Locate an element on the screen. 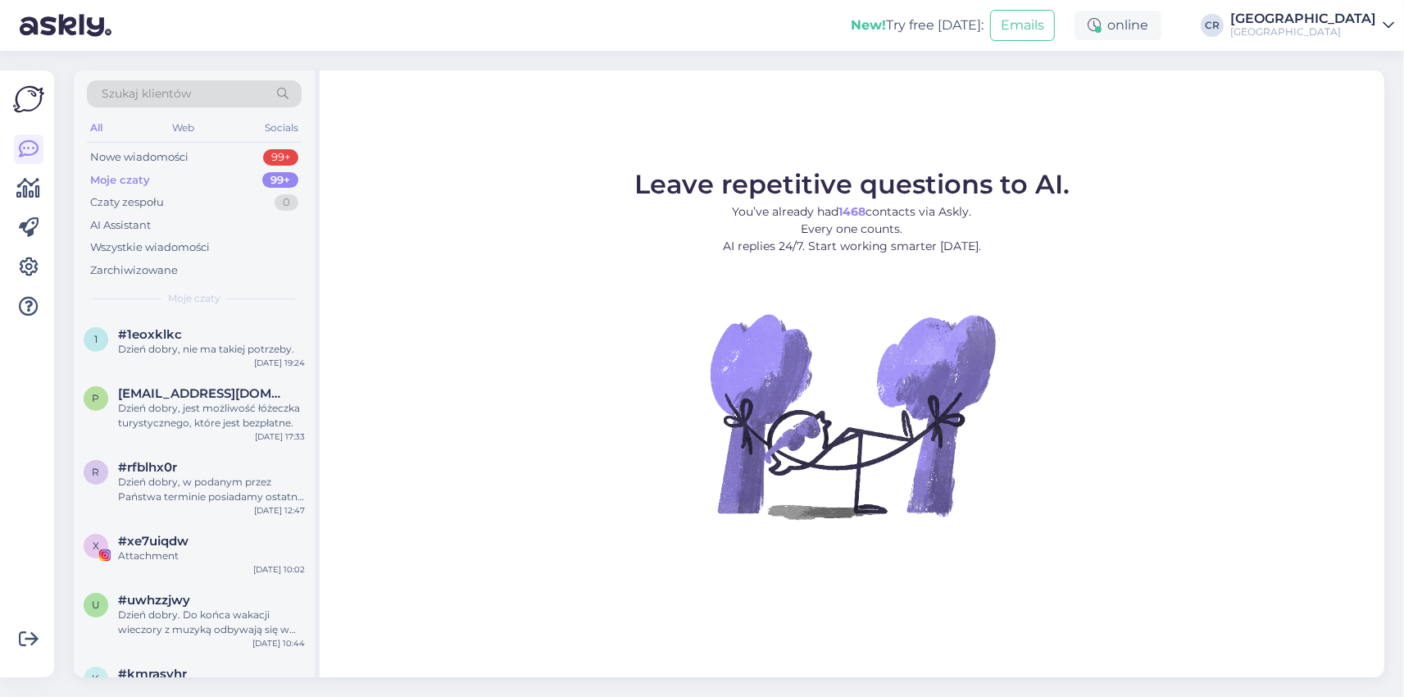  div: Nowe wiadomości is located at coordinates (139, 157).